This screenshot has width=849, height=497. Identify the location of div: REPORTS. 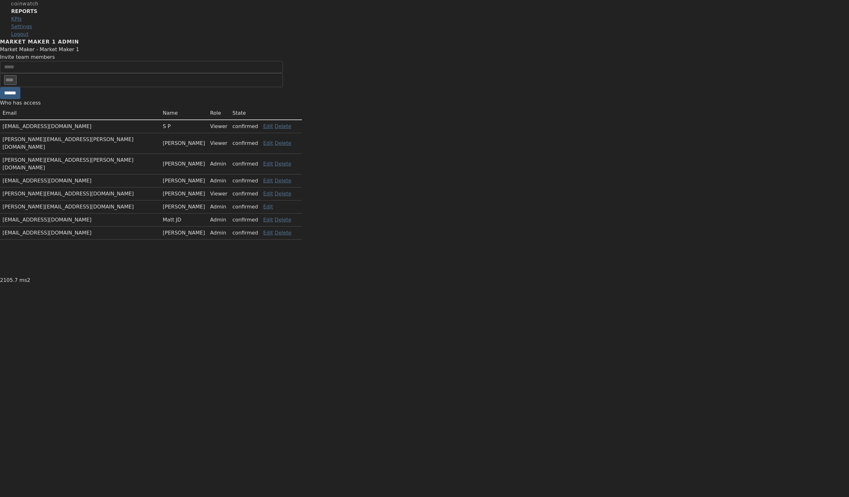
(424, 11).